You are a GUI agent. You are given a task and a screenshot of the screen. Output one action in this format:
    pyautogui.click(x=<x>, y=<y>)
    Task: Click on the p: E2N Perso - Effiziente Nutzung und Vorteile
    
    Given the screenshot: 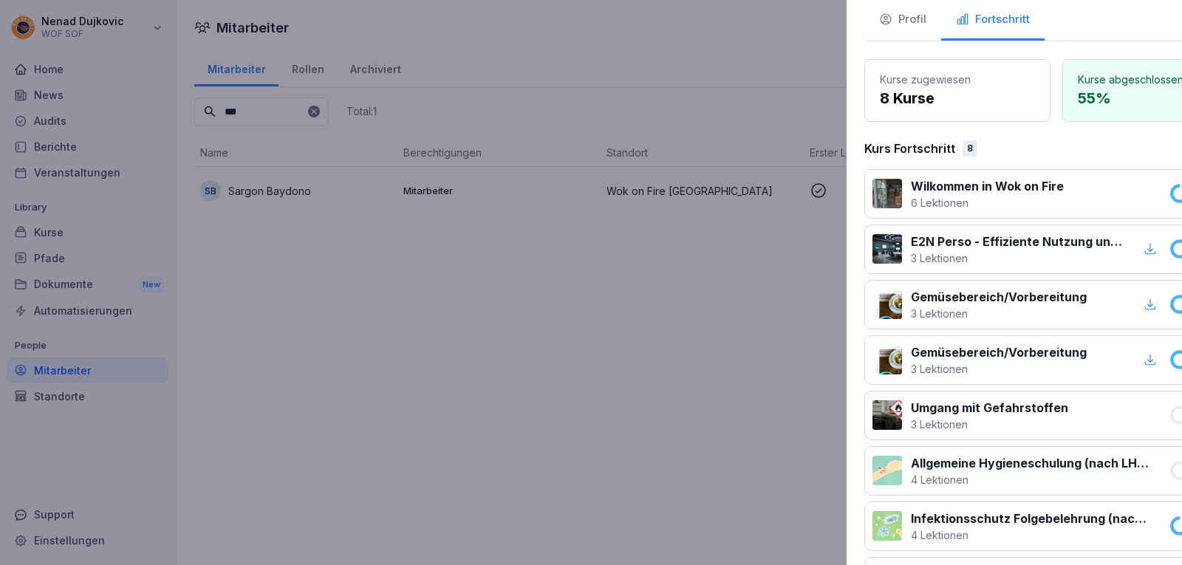 What is the action you would take?
    pyautogui.click(x=1016, y=242)
    